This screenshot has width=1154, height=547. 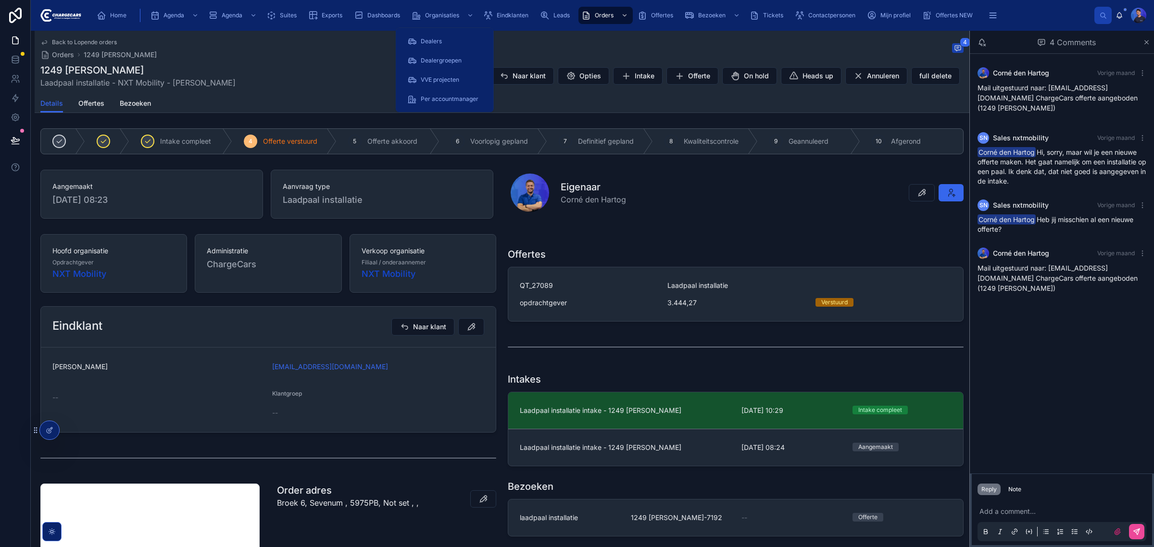 What do you see at coordinates (445, 61) in the screenshot?
I see `a: Dealergroepen` at bounding box center [445, 61].